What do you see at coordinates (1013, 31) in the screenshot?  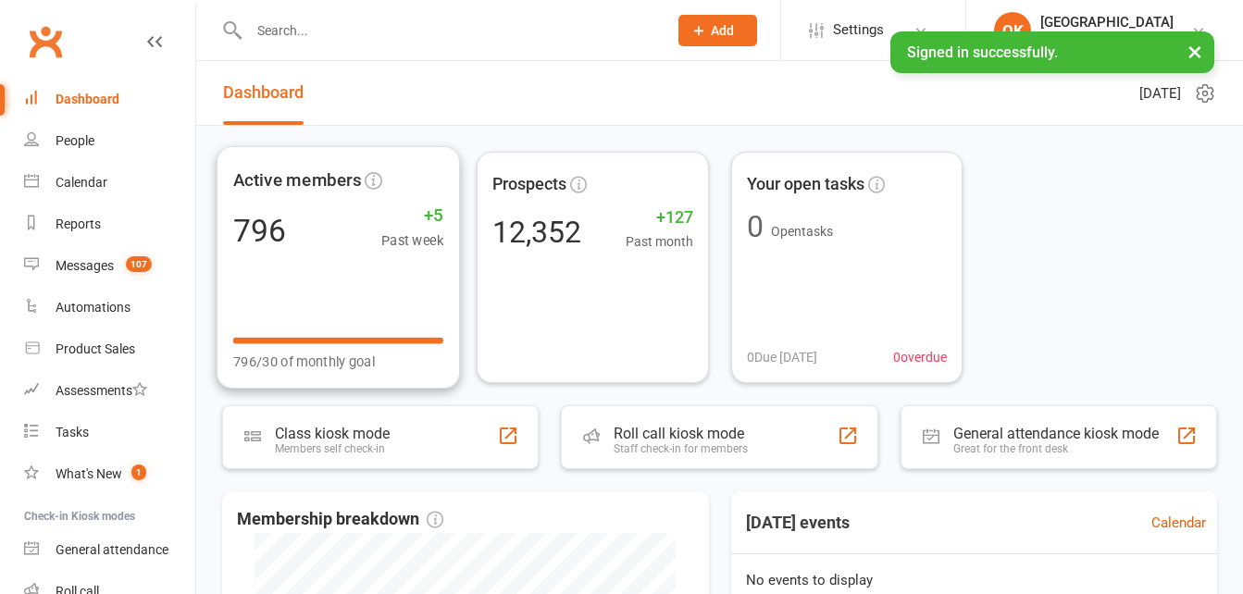 I see `div: OK` at bounding box center [1013, 31].